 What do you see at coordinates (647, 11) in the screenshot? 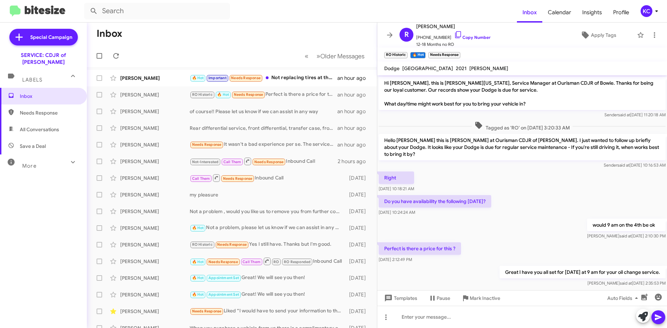
I see `button: KC` at bounding box center [647, 11].